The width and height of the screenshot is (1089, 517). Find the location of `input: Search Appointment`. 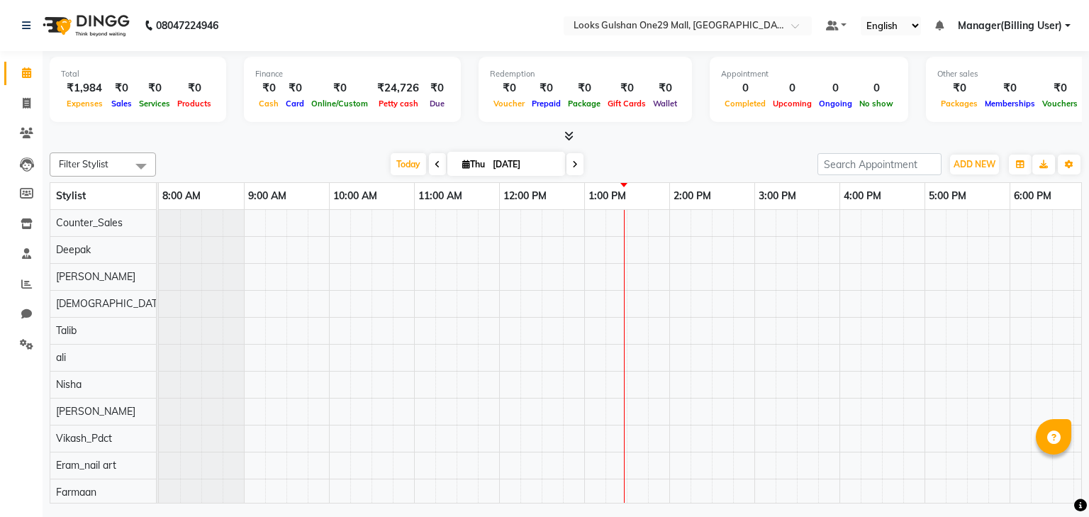

input: Search Appointment is located at coordinates (879, 164).